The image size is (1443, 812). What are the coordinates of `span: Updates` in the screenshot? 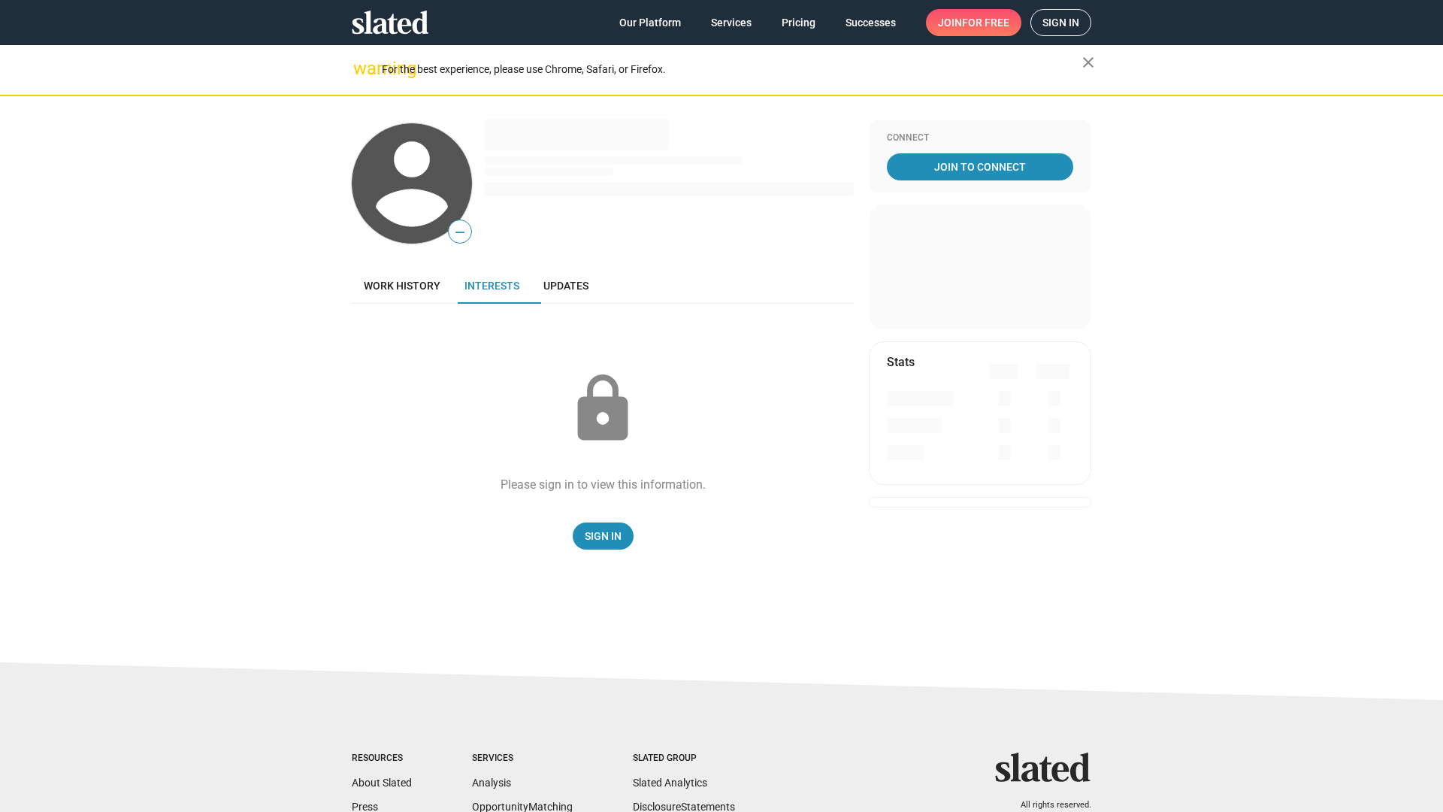 It's located at (566, 286).